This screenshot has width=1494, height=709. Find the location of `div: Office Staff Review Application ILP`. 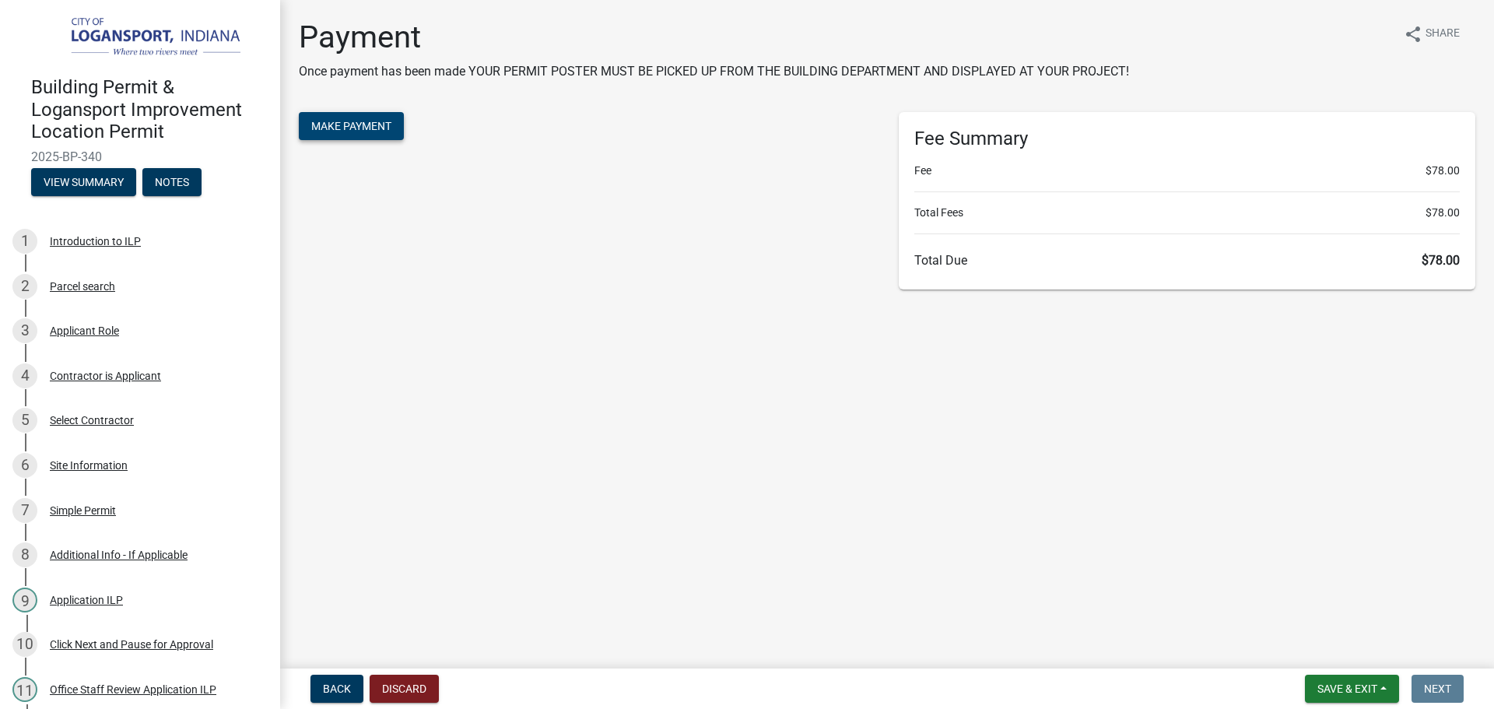

div: Office Staff Review Application ILP is located at coordinates (133, 690).